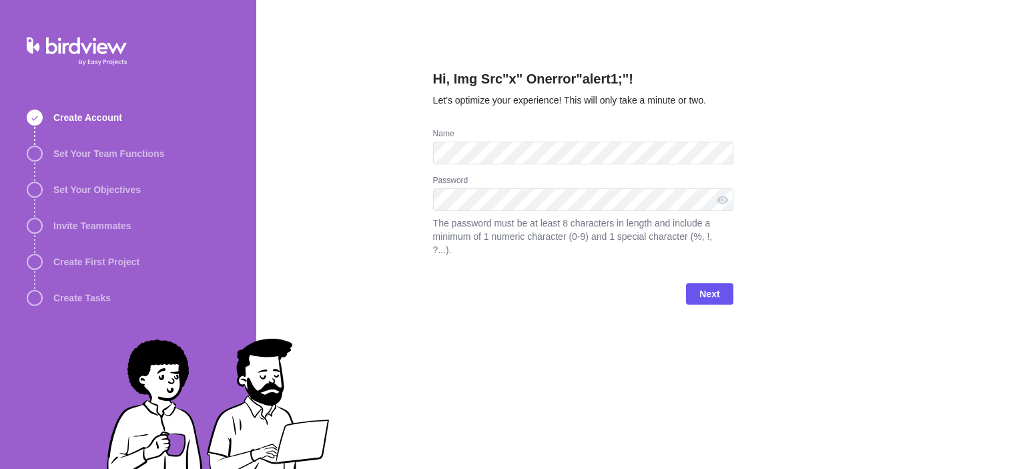 This screenshot has width=1025, height=469. Describe the element at coordinates (109, 154) in the screenshot. I see `span: Set Your Team Functions` at that location.